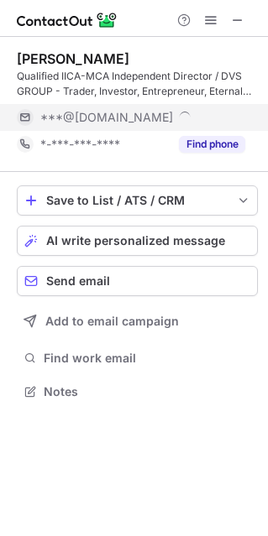  What do you see at coordinates (112, 321) in the screenshot?
I see `span: Add to email campaign` at bounding box center [112, 321].